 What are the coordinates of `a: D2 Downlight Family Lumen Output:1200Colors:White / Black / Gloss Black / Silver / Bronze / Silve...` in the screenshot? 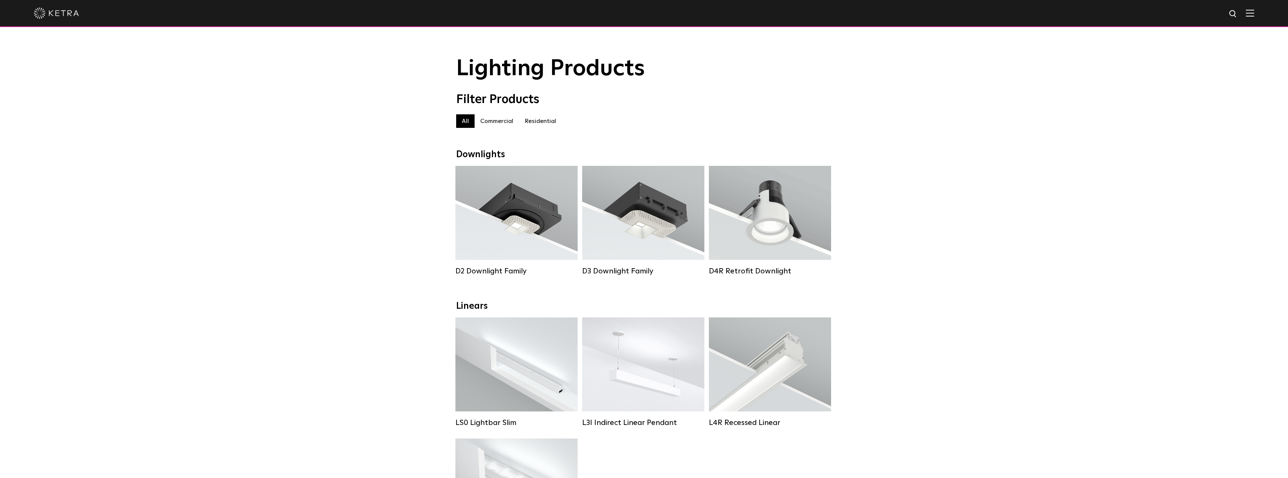 It's located at (516, 221).